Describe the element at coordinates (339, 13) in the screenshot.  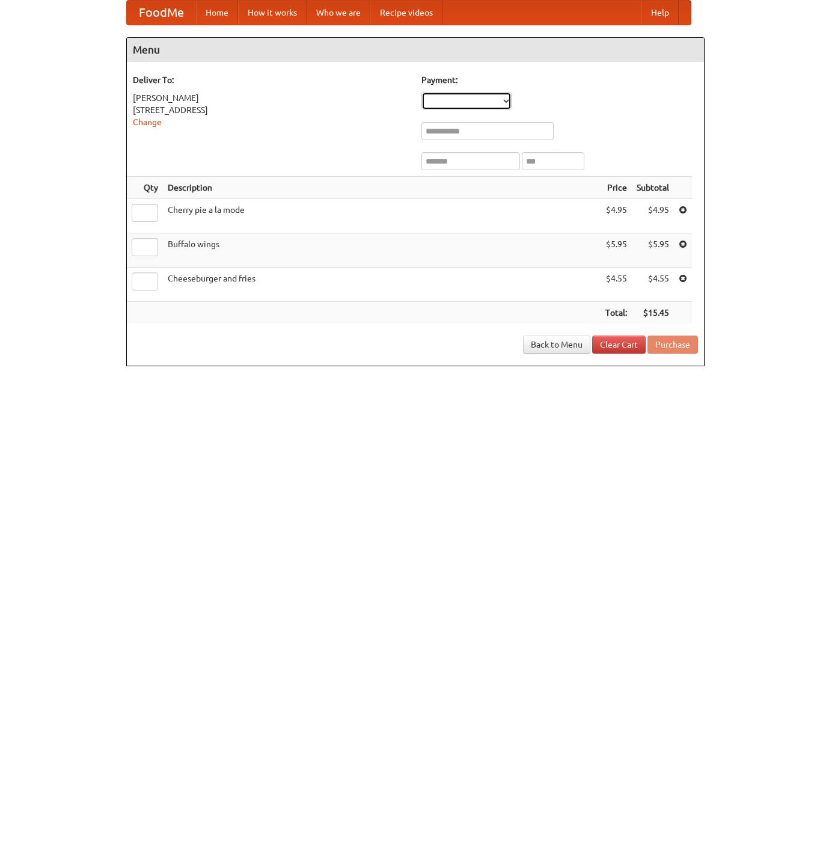
I see `a: Who we are` at that location.